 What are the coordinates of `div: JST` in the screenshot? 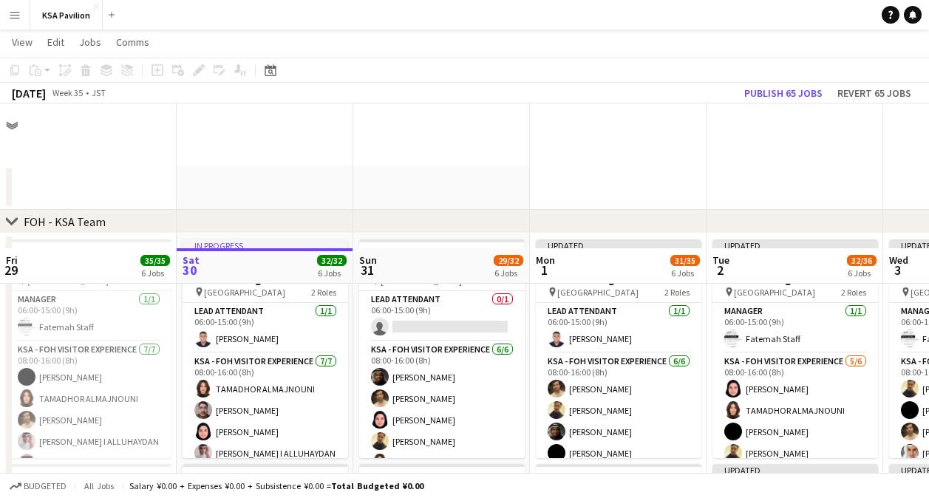 It's located at (98, 92).